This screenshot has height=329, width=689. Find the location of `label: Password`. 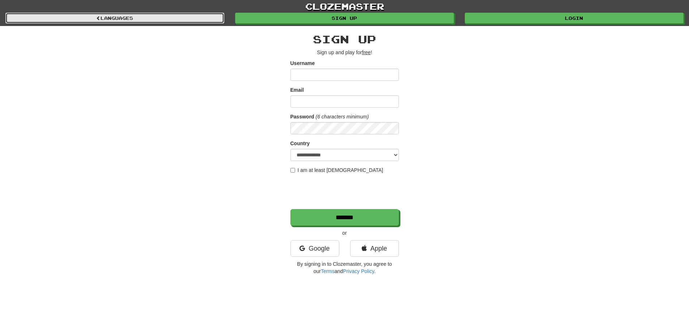

label: Password is located at coordinates (302, 117).